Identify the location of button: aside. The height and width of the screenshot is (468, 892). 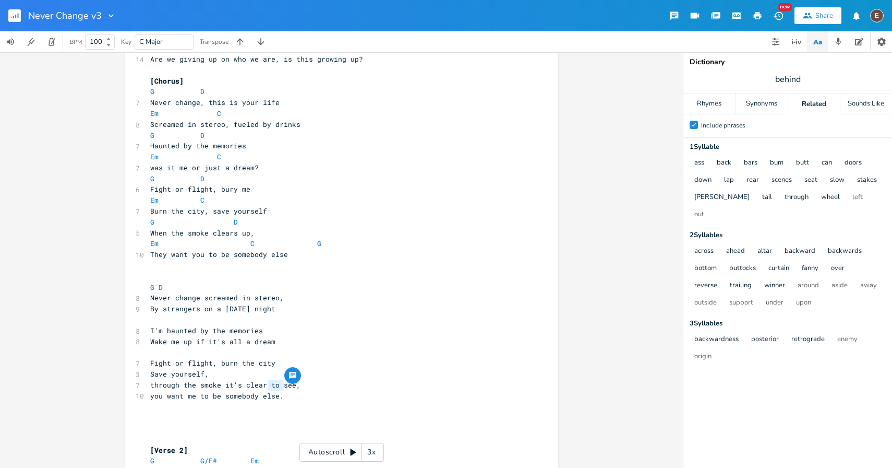
(840, 285).